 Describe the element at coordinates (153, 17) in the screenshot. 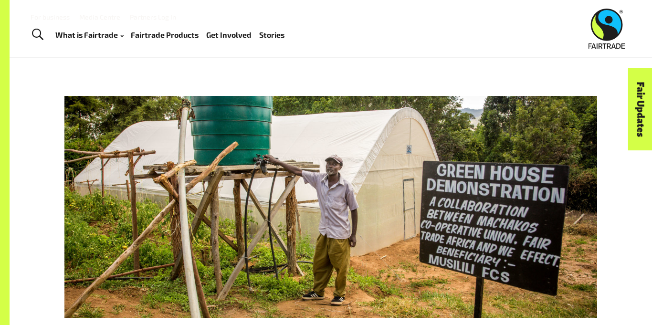

I see `a: Partners Log In` at that location.